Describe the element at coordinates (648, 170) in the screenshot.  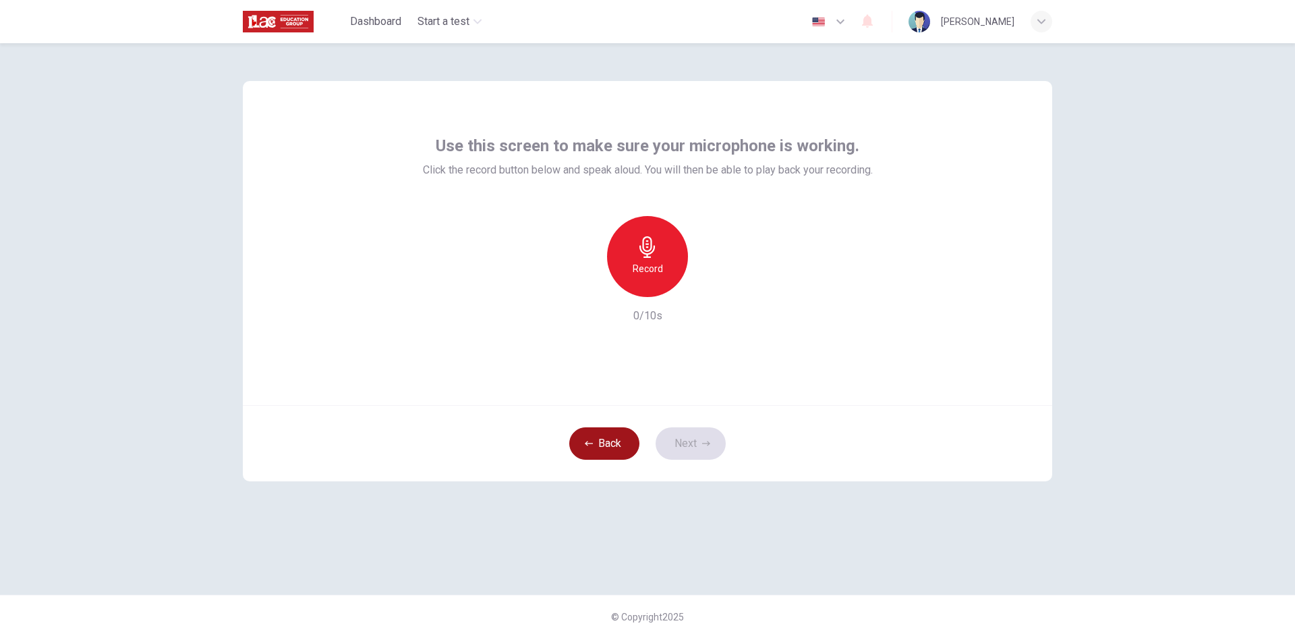
I see `span: Click the record button below and speak aloud. You will then be able to play back your recording.` at that location.